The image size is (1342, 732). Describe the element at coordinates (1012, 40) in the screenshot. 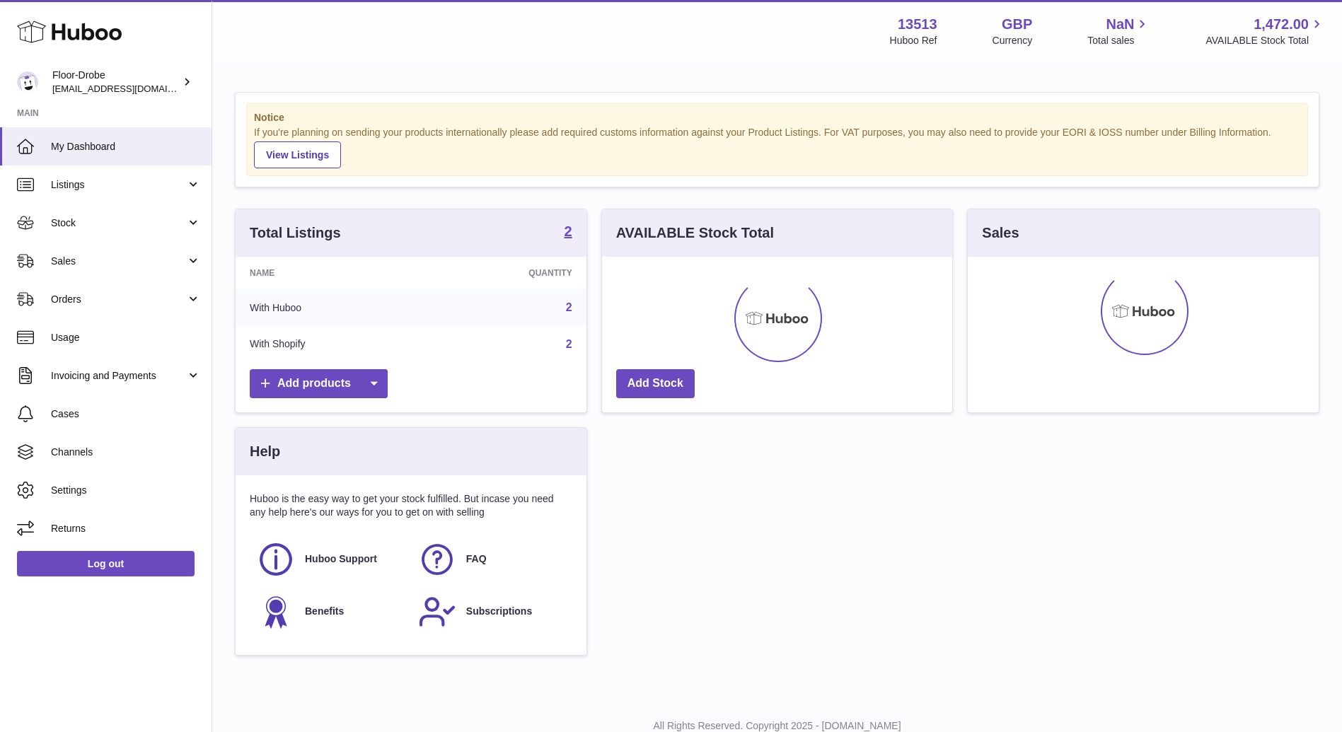

I see `div: Currency` at that location.